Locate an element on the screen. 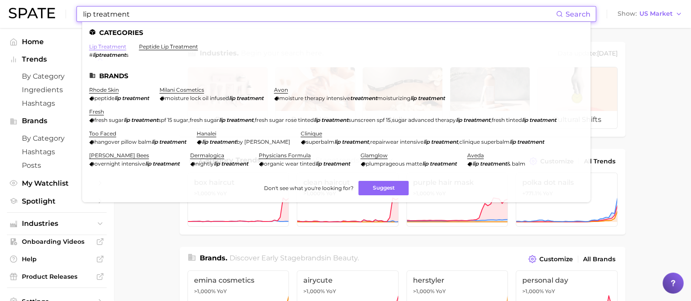 The width and height of the screenshot is (691, 301). a: All Trends is located at coordinates (600, 161).